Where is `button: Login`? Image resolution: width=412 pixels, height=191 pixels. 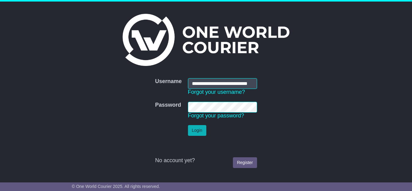
button: Login is located at coordinates (197, 130).